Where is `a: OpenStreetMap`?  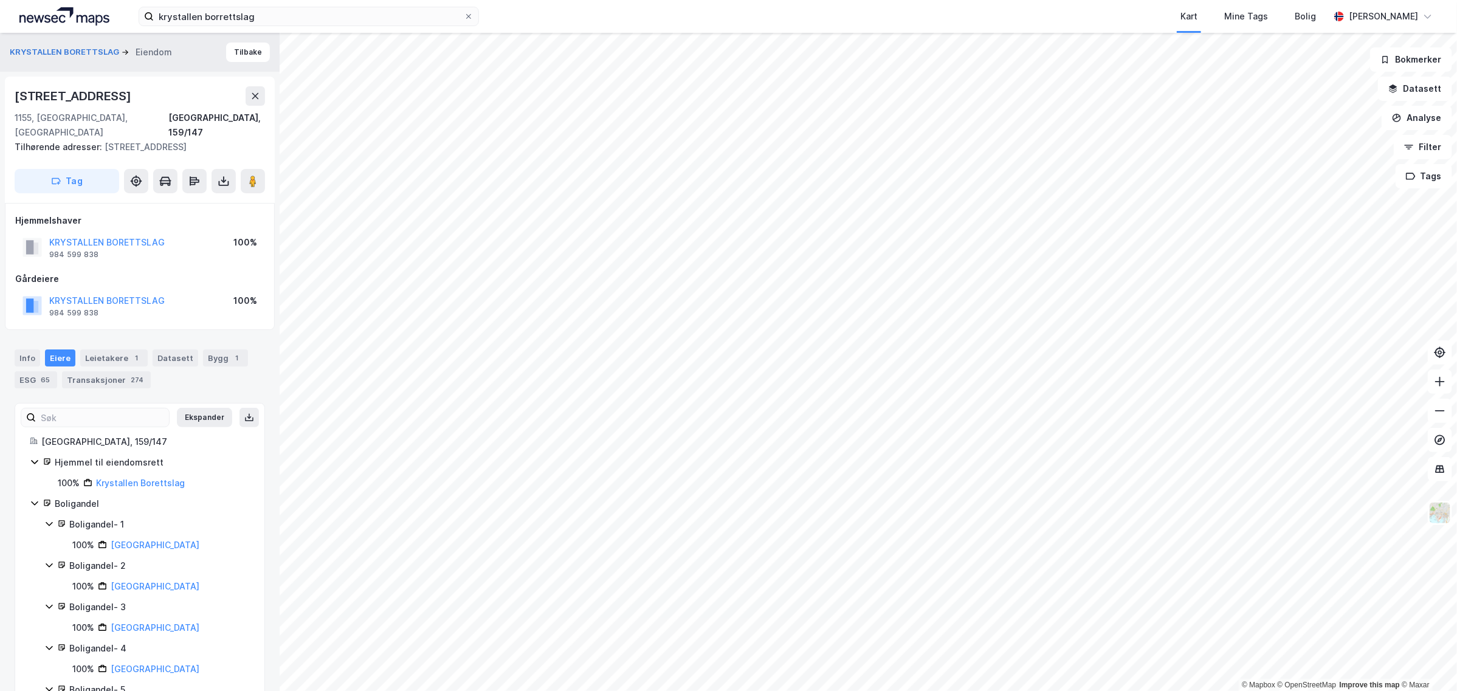 a: OpenStreetMap is located at coordinates (1307, 685).